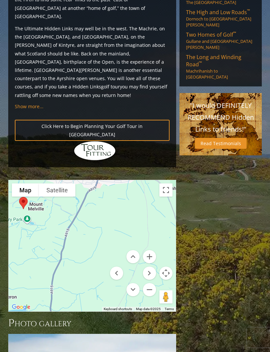 The width and height of the screenshot is (270, 352). I want to click on h3: Photo Gallery, so click(92, 323).